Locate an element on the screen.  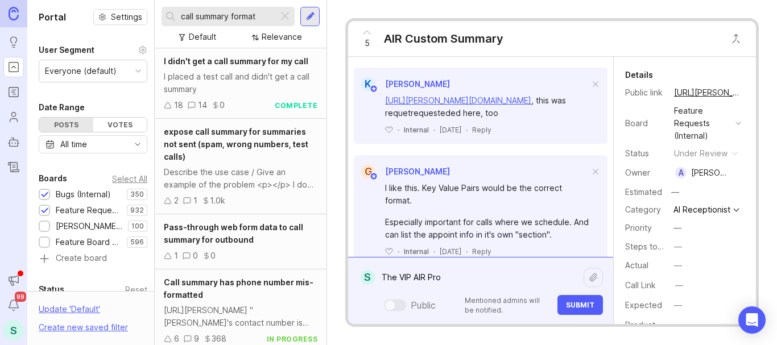
textarea: The VIP AIR Pro is located at coordinates (479, 278).